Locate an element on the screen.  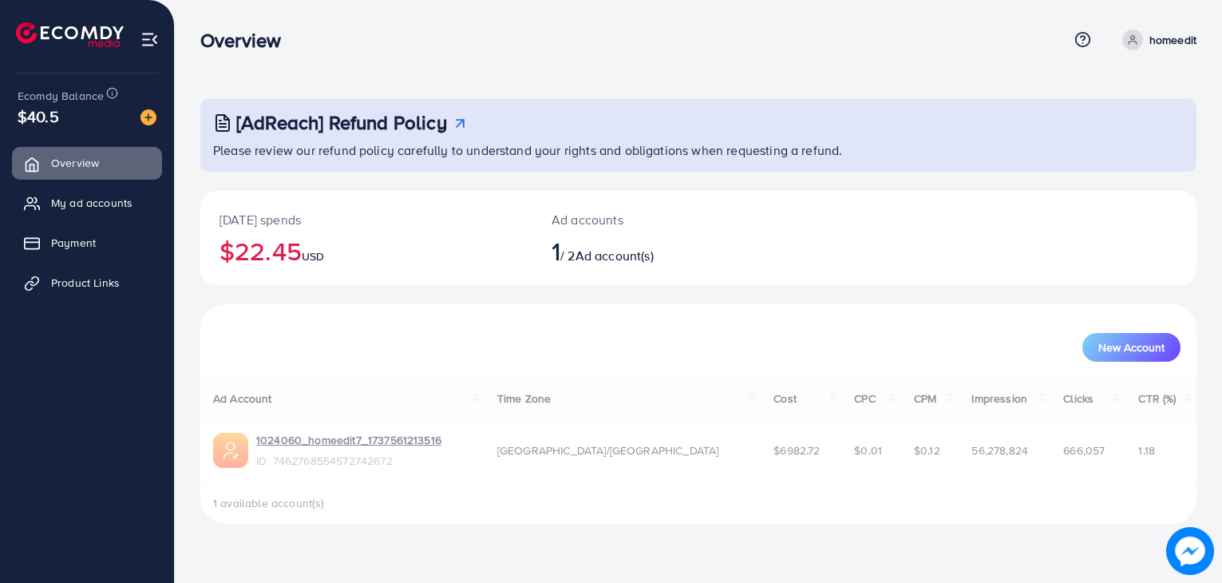
span: Overview is located at coordinates (75, 163).